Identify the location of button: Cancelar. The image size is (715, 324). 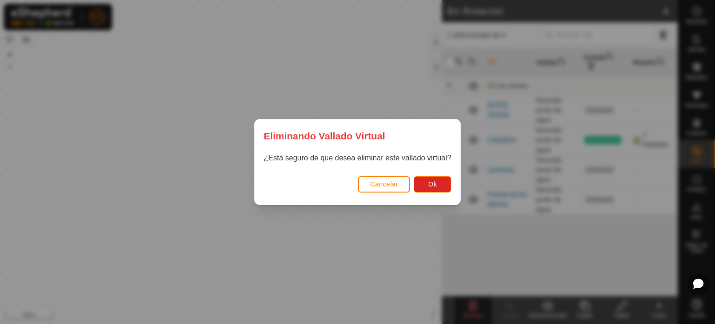
(384, 184).